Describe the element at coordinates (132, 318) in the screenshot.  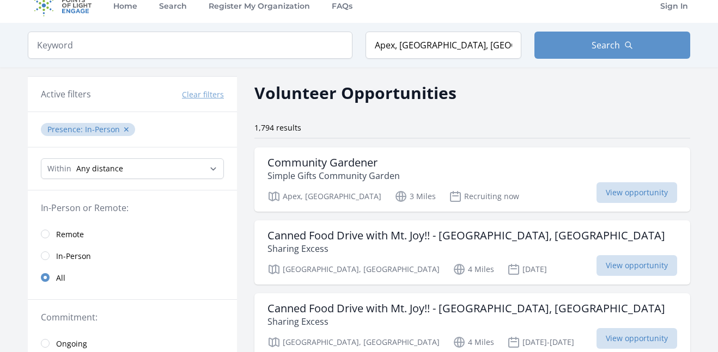
I see `legend: Commitment:` at that location.